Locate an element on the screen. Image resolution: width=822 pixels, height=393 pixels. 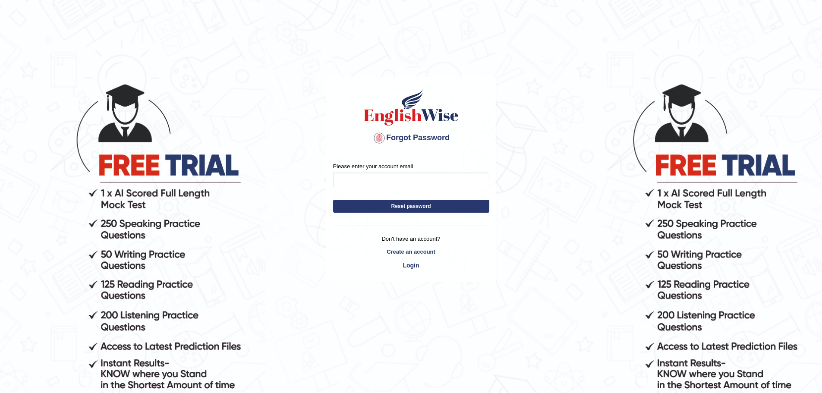
p: Don't have an account? is located at coordinates (411, 239).